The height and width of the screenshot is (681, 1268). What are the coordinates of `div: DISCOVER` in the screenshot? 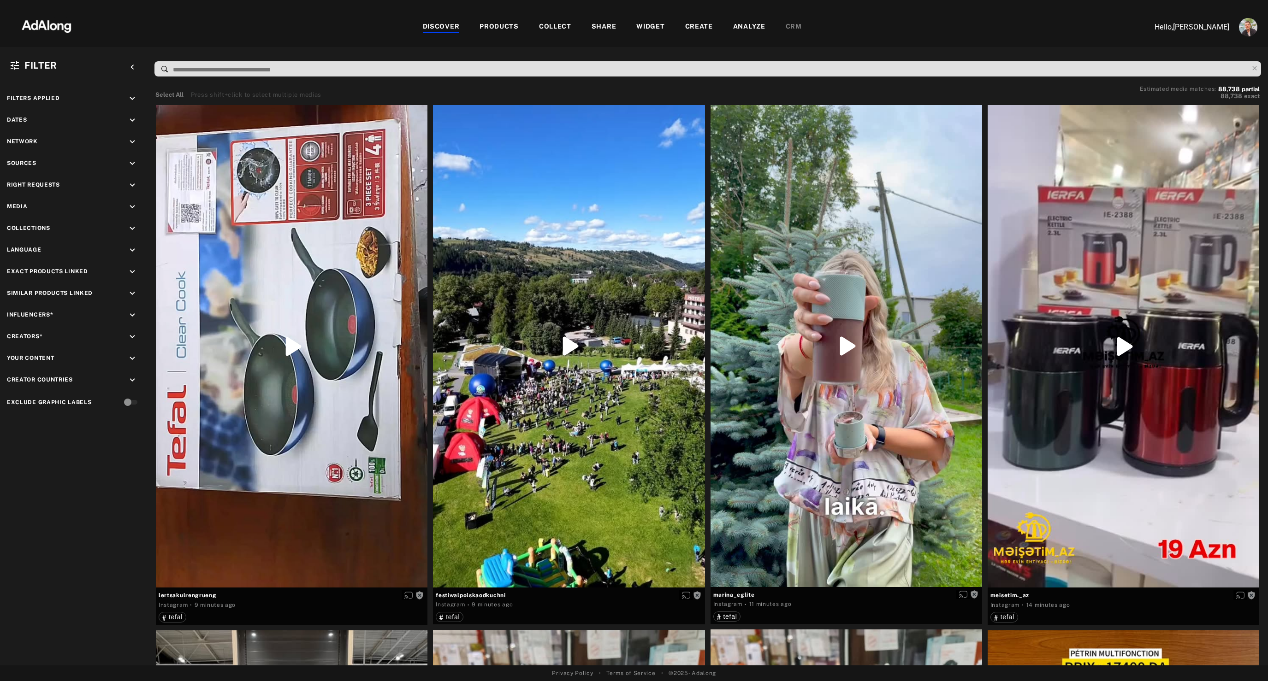 It's located at (441, 27).